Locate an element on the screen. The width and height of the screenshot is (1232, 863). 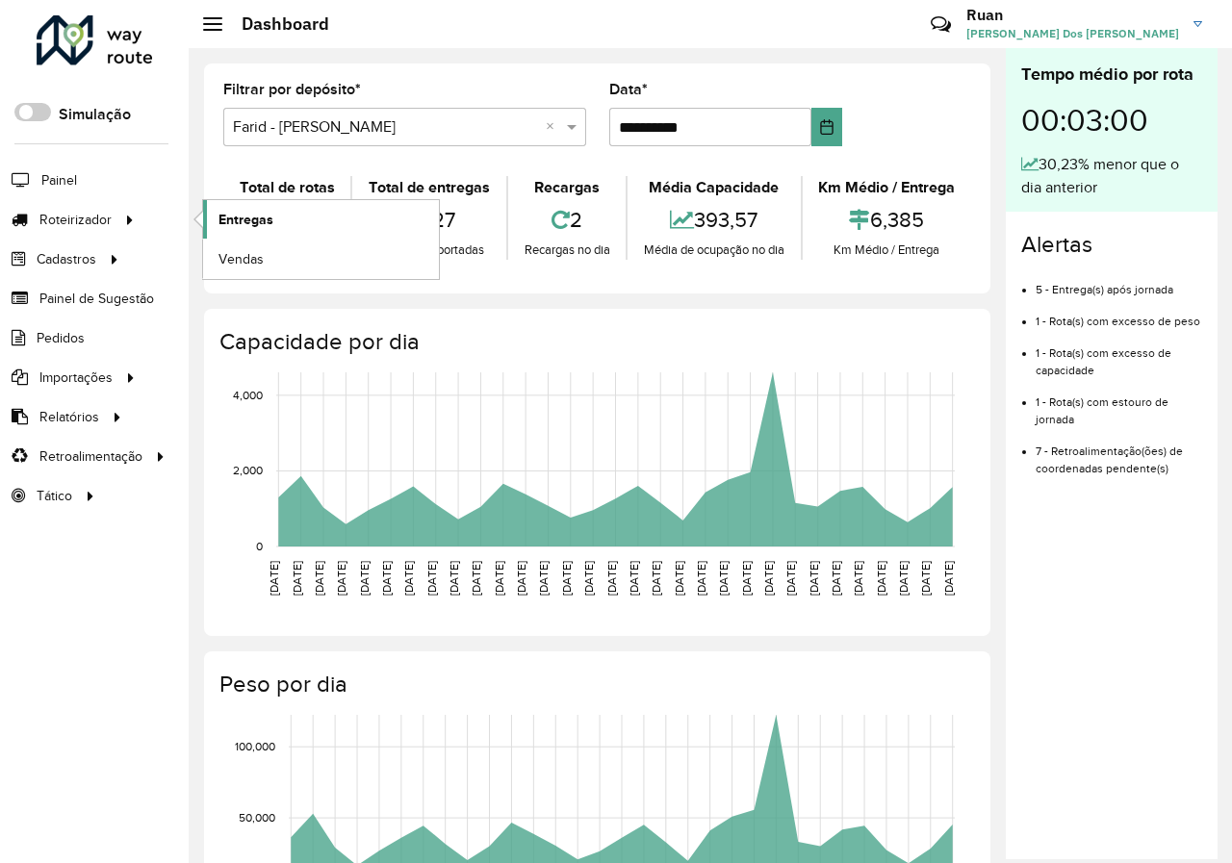
text: 0 is located at coordinates (259, 546).